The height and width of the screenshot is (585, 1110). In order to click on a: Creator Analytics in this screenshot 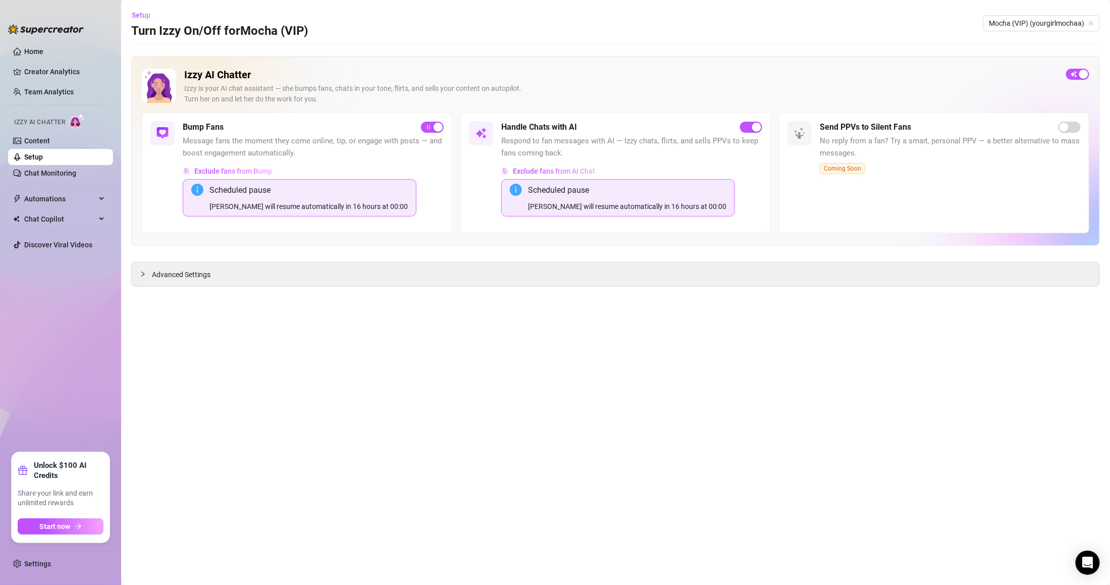, I will do `click(65, 72)`.